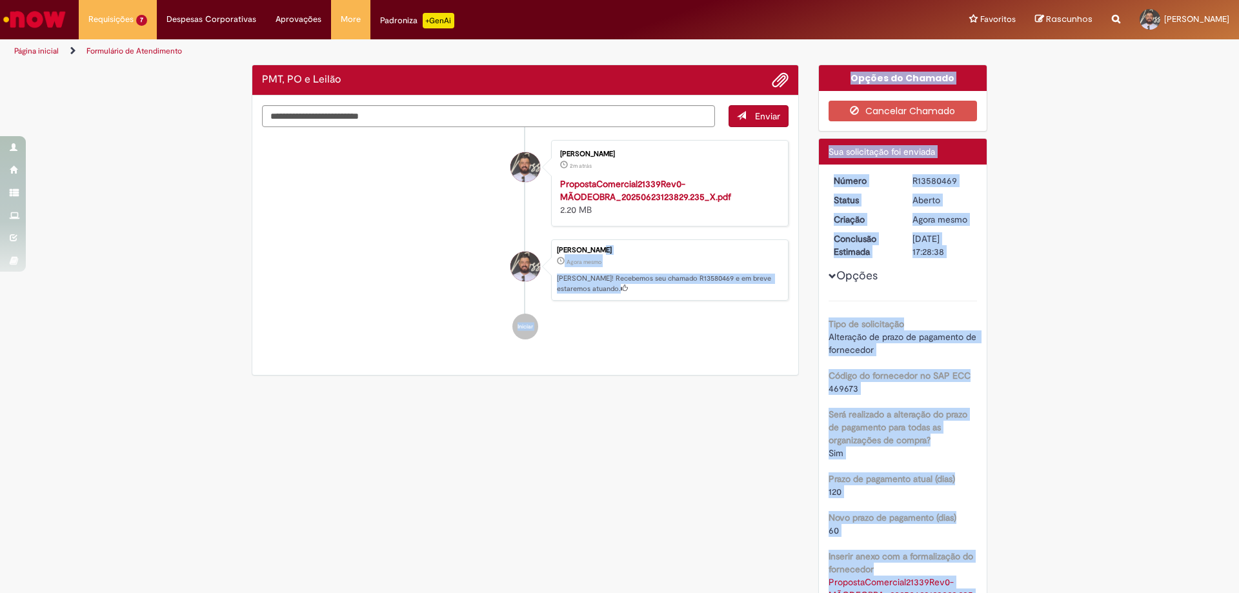  What do you see at coordinates (1069, 19) in the screenshot?
I see `span: Rascunhos` at bounding box center [1069, 19].